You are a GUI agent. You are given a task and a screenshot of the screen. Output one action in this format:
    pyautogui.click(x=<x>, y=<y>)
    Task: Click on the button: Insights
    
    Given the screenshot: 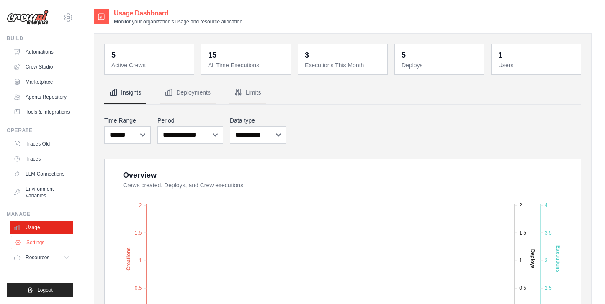 What is the action you would take?
    pyautogui.click(x=125, y=93)
    